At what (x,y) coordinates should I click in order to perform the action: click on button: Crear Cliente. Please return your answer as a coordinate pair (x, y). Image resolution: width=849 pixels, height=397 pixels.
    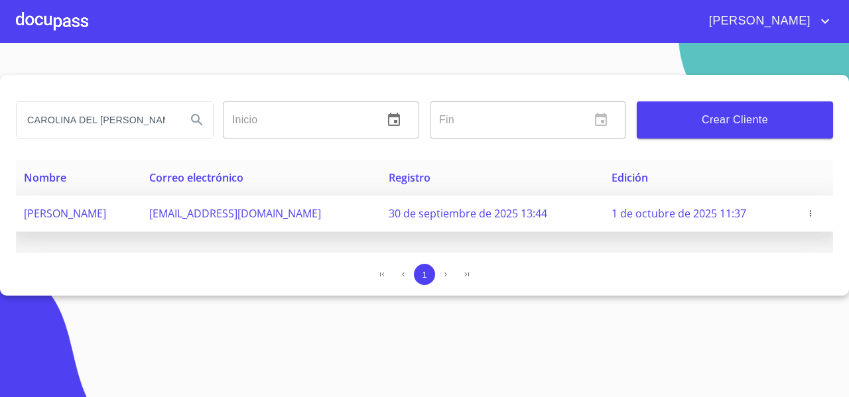
    Looking at the image, I should click on (735, 120).